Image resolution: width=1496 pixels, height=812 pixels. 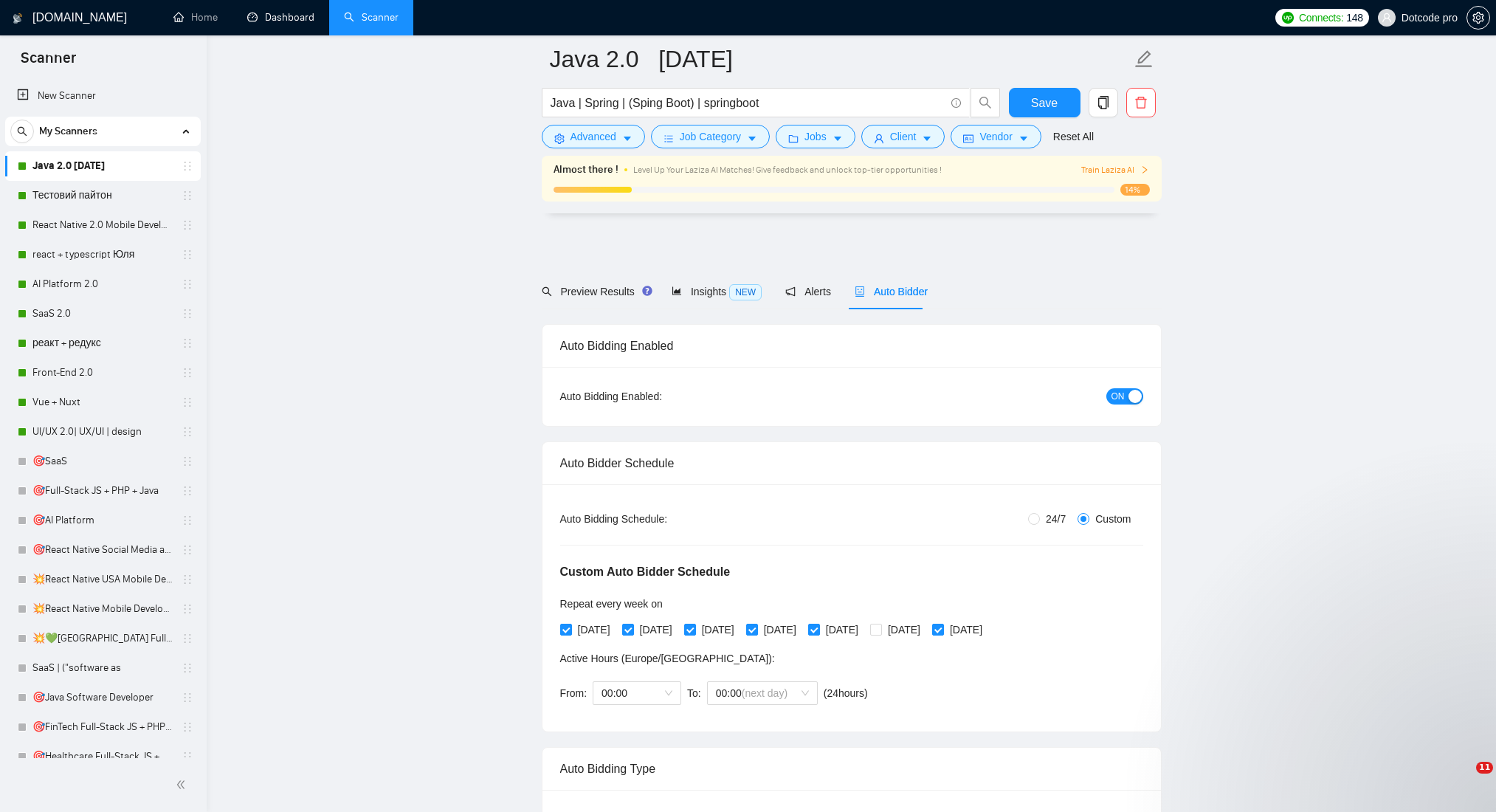 What do you see at coordinates (793, 138) in the screenshot?
I see `span: folder` at bounding box center [793, 138].